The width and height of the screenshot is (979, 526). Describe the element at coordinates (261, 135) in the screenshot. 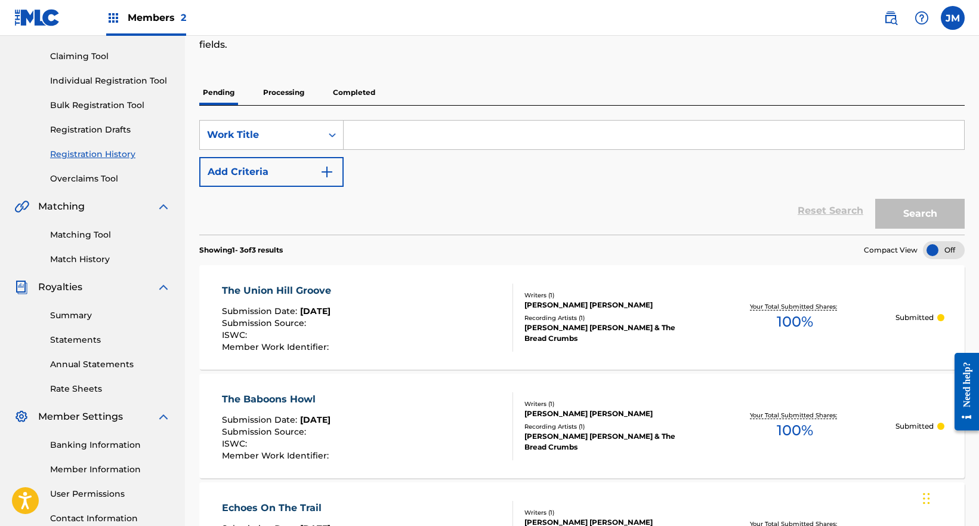

I see `div: Work Title` at that location.